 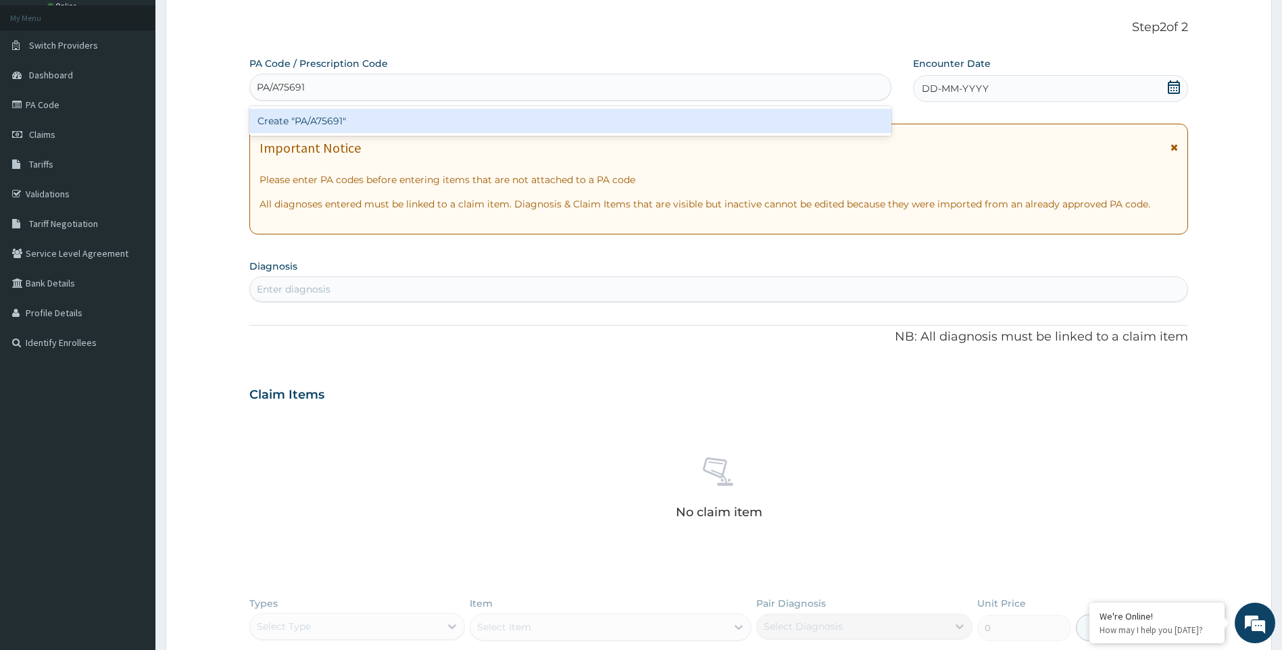 What do you see at coordinates (41, 164) in the screenshot?
I see `span: Tariffs` at bounding box center [41, 164].